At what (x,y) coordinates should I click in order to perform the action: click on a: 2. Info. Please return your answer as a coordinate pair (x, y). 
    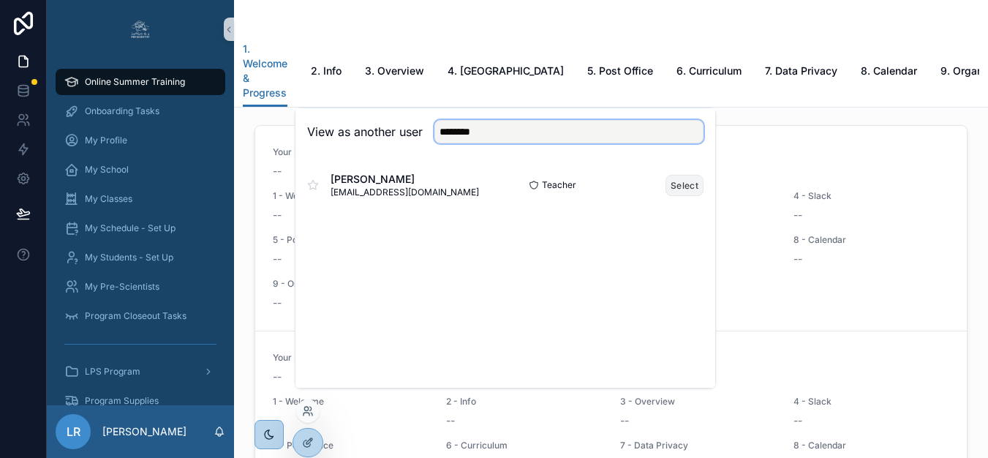
    Looking at the image, I should click on (326, 72).